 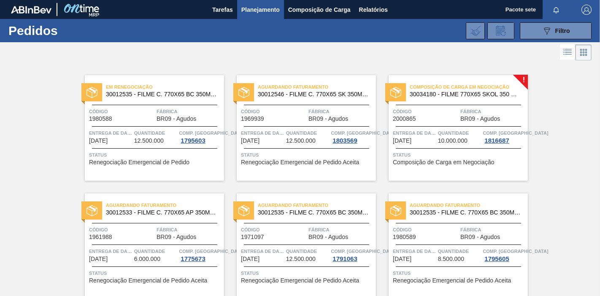 I want to click on span: 2000865, so click(x=404, y=119).